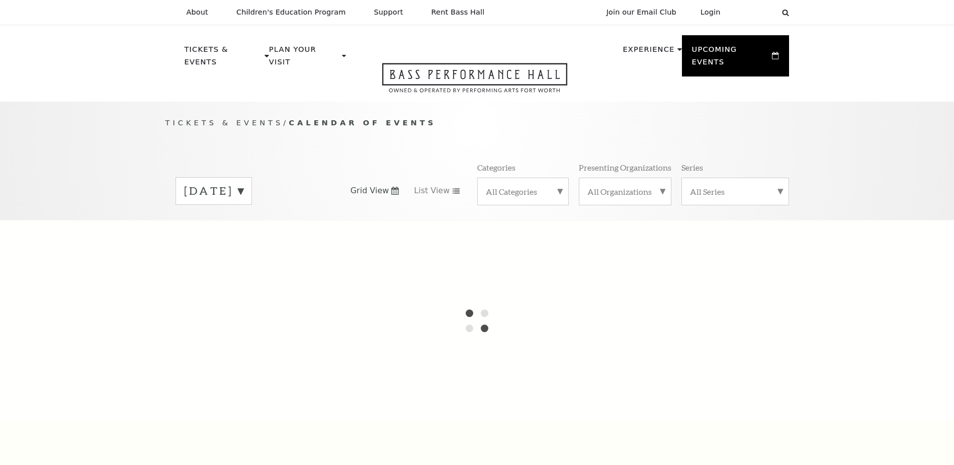  I want to click on span: Grid View, so click(370, 191).